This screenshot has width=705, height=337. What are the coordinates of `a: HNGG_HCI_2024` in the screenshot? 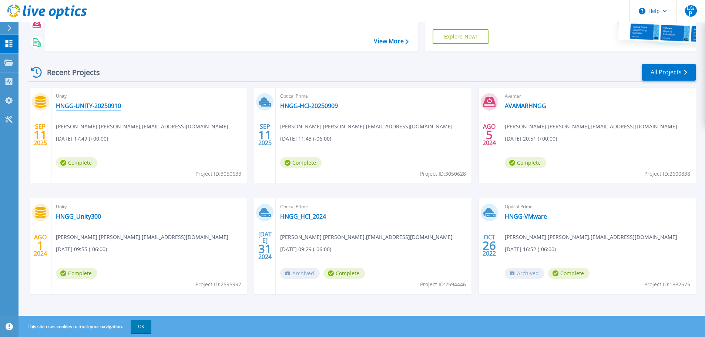 It's located at (303, 217).